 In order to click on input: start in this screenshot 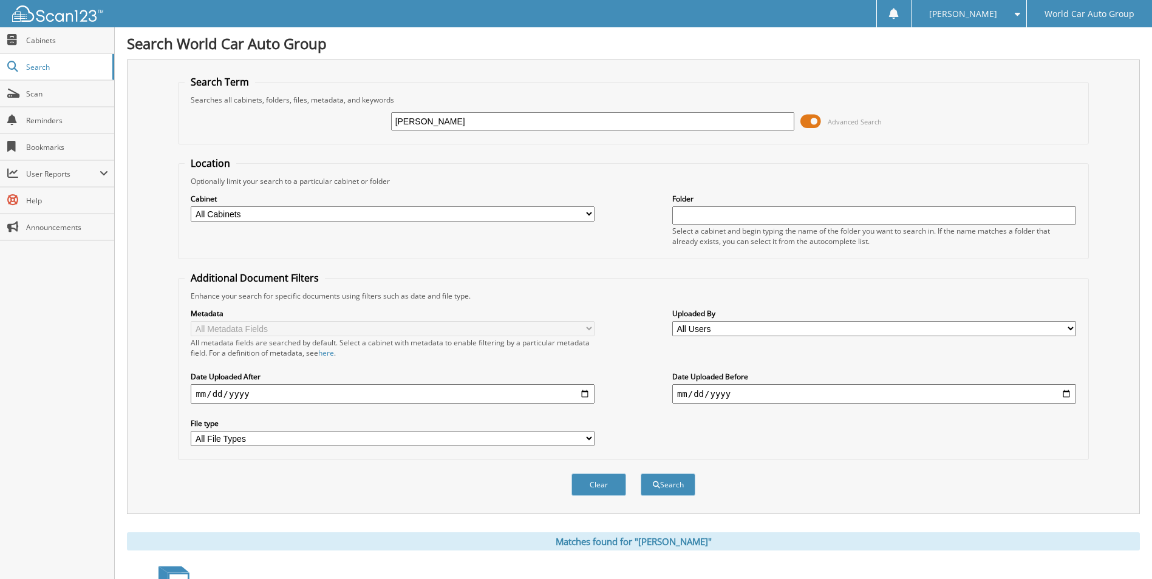, I will do `click(392, 394)`.